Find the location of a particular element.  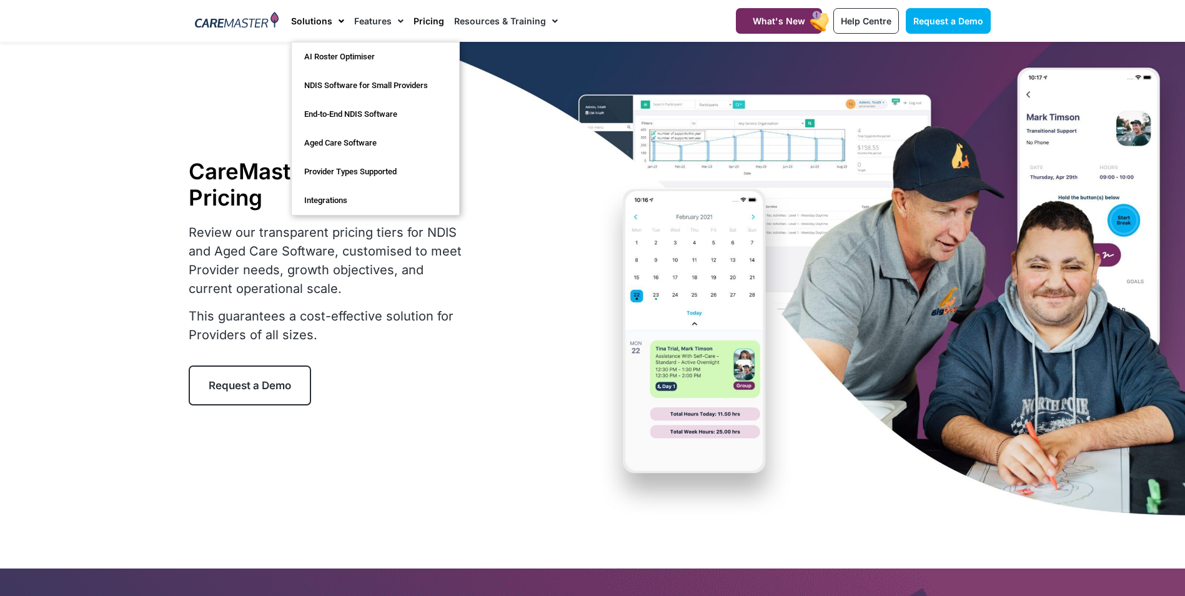

h1: CareMaster Platform Pricing is located at coordinates (329, 184).